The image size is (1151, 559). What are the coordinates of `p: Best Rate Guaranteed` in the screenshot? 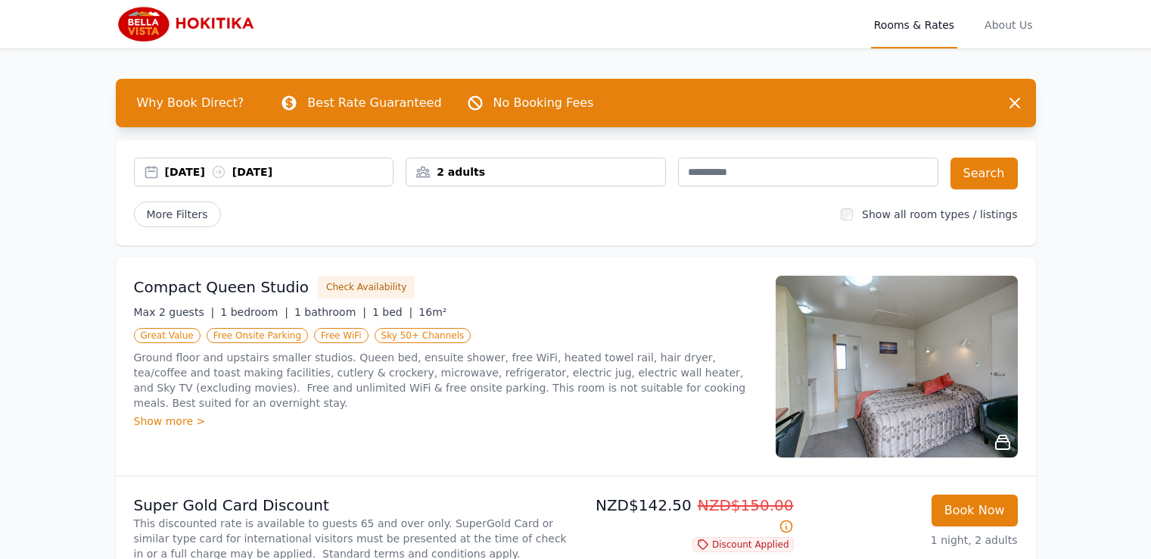 It's located at (374, 103).